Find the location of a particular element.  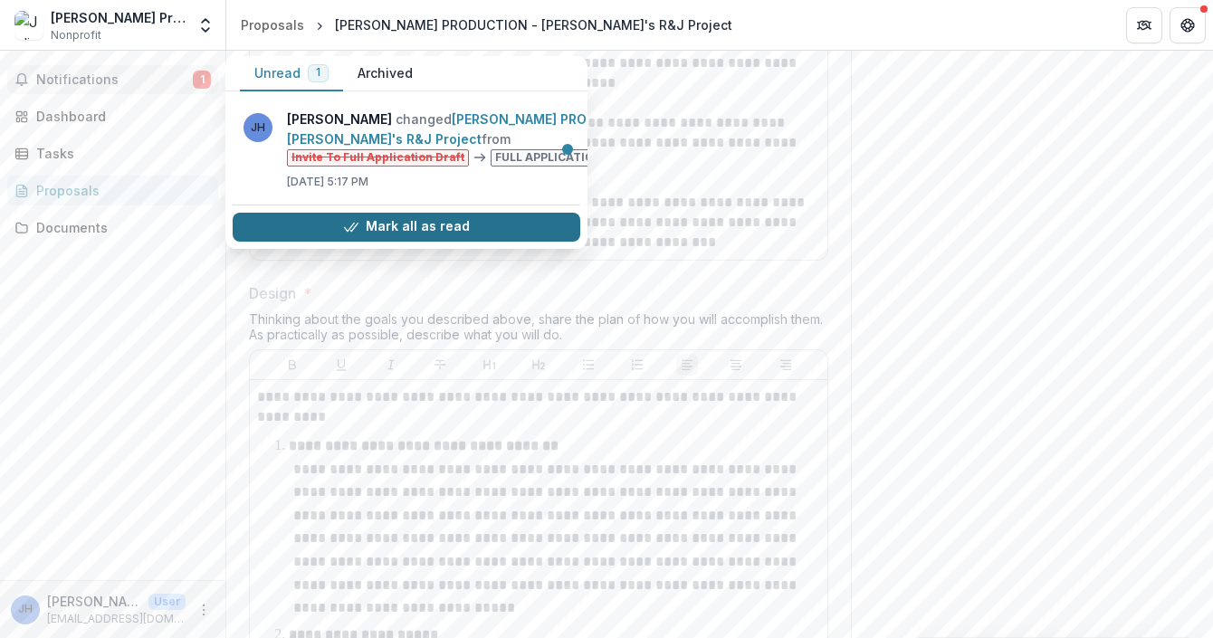

button: Strike is located at coordinates (440, 365).